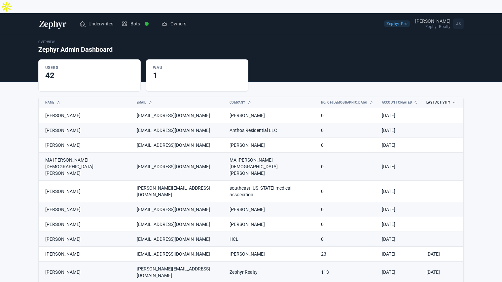  What do you see at coordinates (271, 239) in the screenshot?
I see `td: HCL` at bounding box center [271, 239].